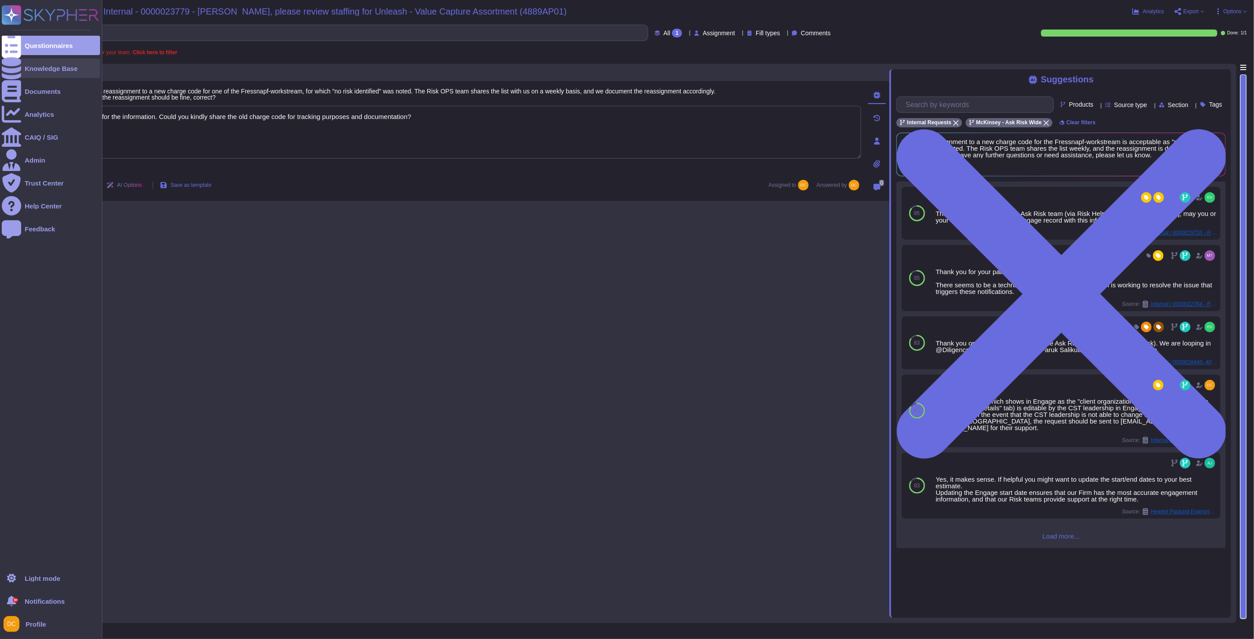 Image resolution: width=1254 pixels, height=639 pixels. What do you see at coordinates (39, 114) in the screenshot?
I see `div: Analytics` at bounding box center [39, 114].